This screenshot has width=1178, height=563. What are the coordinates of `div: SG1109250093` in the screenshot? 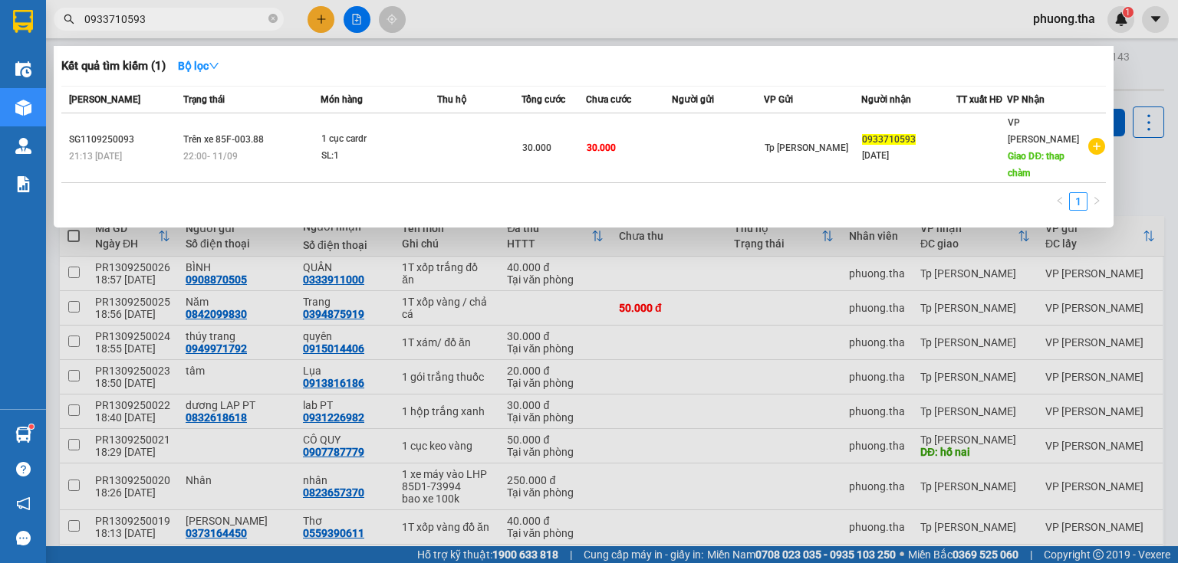 It's located at (123, 140).